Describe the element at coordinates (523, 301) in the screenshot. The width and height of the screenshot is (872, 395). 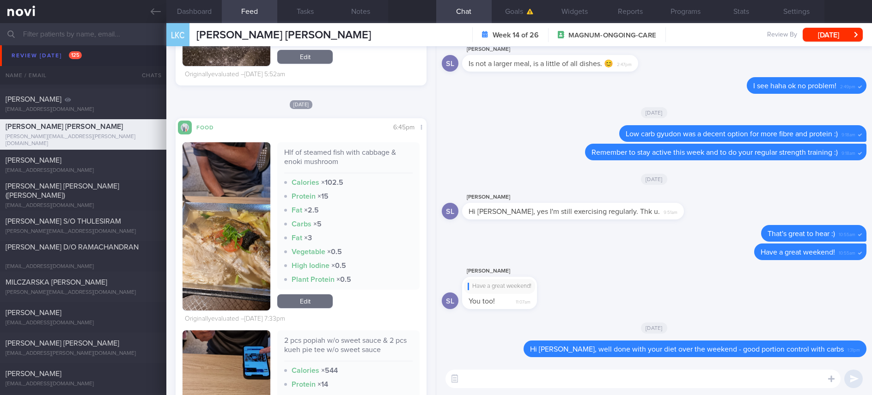
I see `span: 11:07am` at that location.